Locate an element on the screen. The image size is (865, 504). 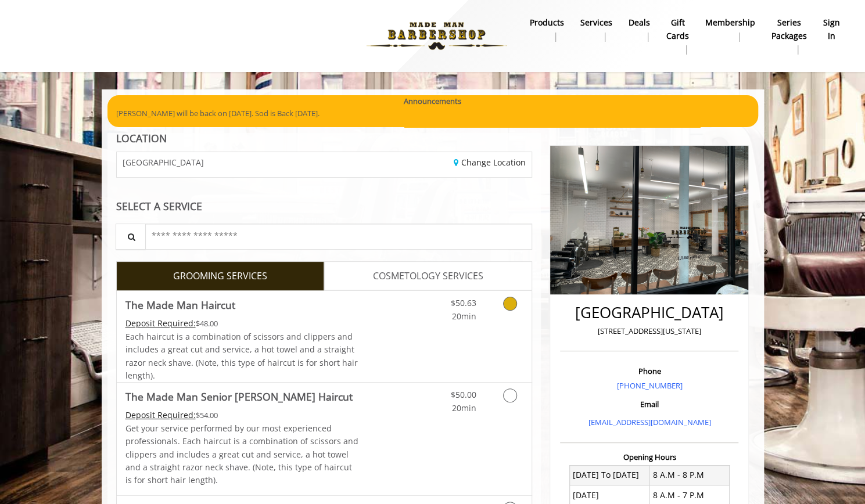
b: Series packages is located at coordinates (789, 29).